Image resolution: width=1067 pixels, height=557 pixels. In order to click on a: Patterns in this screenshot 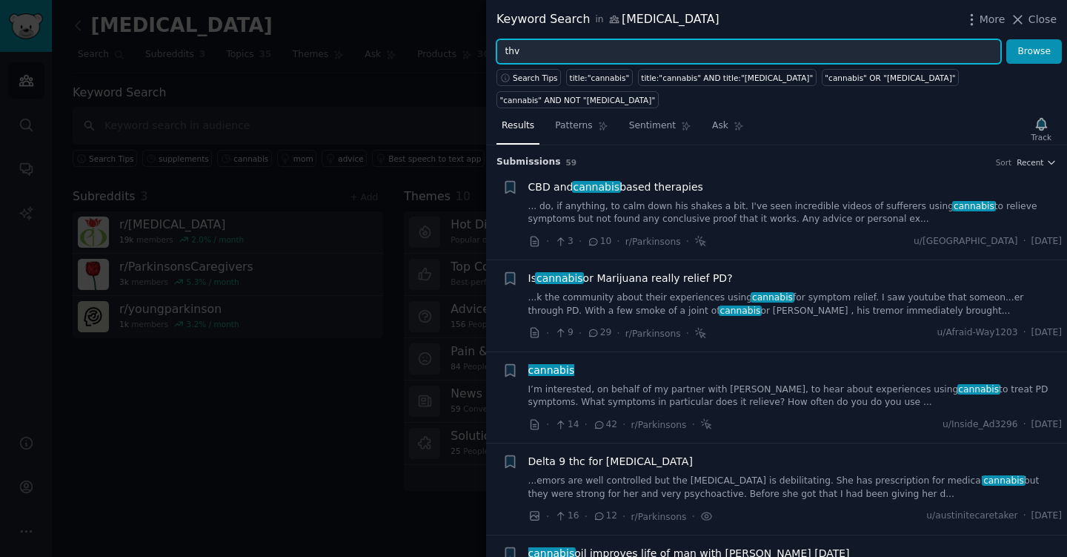, I will do `click(581, 129)`.